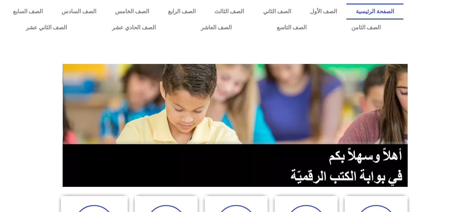 This screenshot has width=472, height=212. Describe the element at coordinates (28, 12) in the screenshot. I see `a: الصف السابع` at that location.